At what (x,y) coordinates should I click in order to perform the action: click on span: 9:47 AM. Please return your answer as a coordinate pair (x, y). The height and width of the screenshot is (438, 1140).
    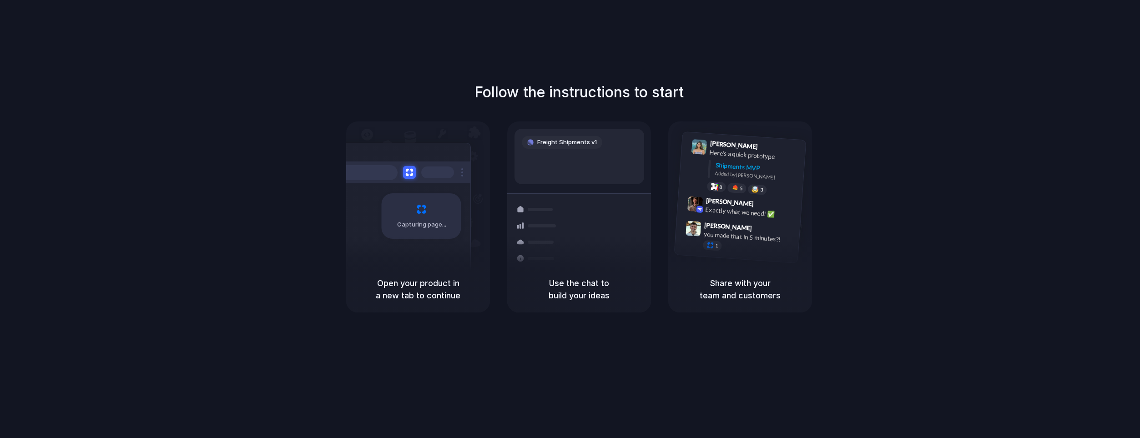
    Looking at the image, I should click on (764, 230).